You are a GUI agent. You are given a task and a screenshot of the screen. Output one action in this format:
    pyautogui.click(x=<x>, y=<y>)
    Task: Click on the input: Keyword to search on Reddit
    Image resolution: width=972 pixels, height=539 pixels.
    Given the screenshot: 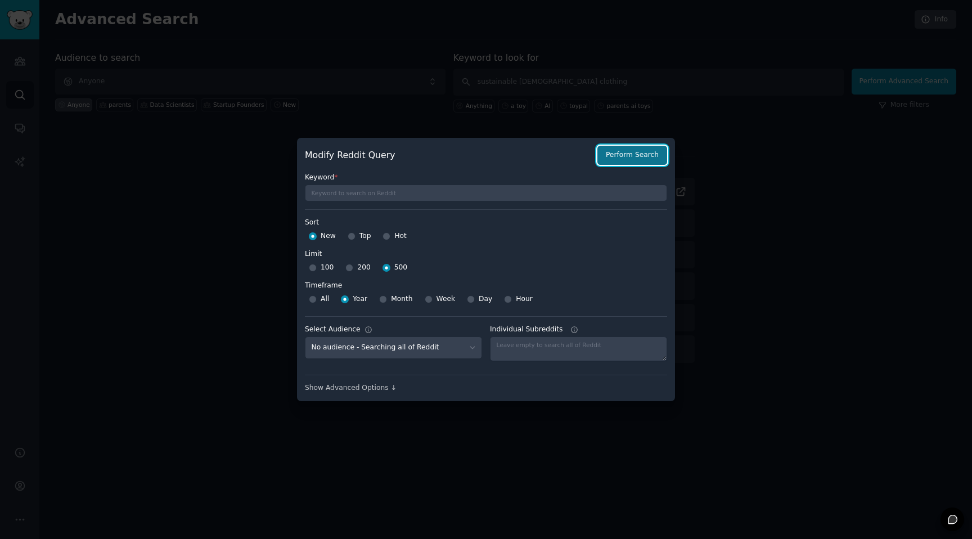 What is the action you would take?
    pyautogui.click(x=486, y=193)
    